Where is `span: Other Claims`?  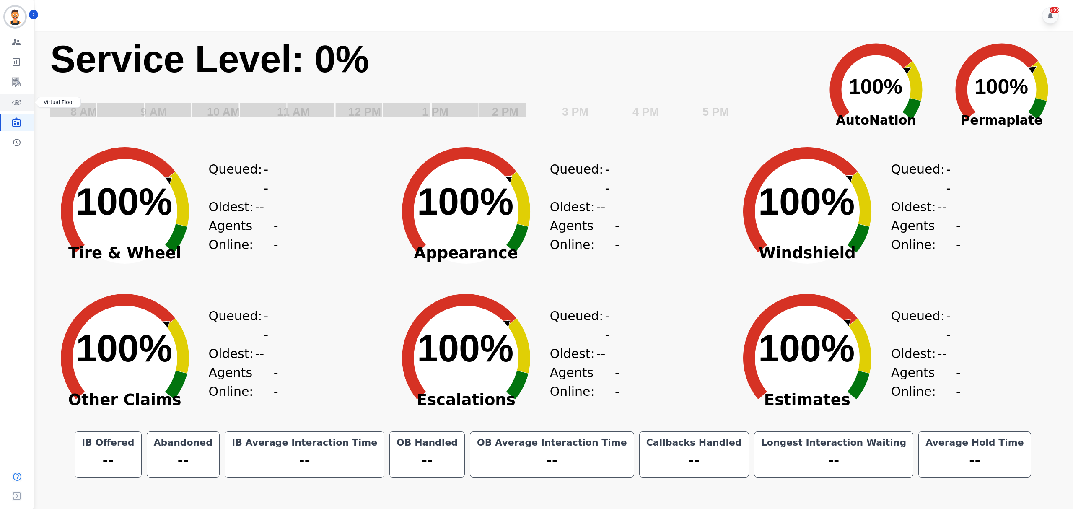
span: Other Claims is located at coordinates (125, 400).